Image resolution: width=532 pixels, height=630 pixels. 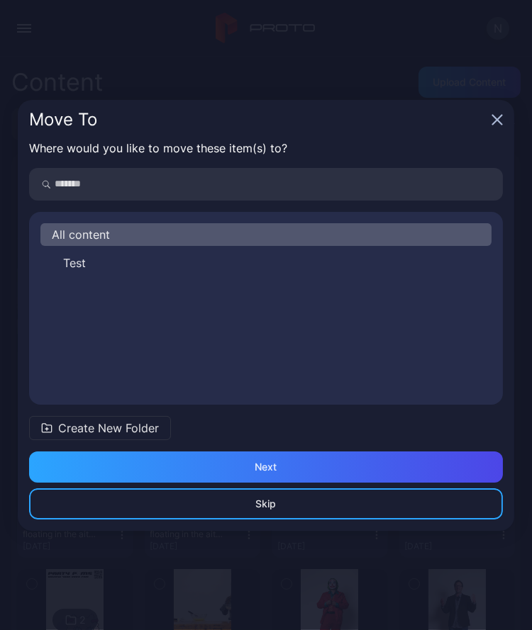 What do you see at coordinates (74, 263) in the screenshot?
I see `span: Test` at bounding box center [74, 263].